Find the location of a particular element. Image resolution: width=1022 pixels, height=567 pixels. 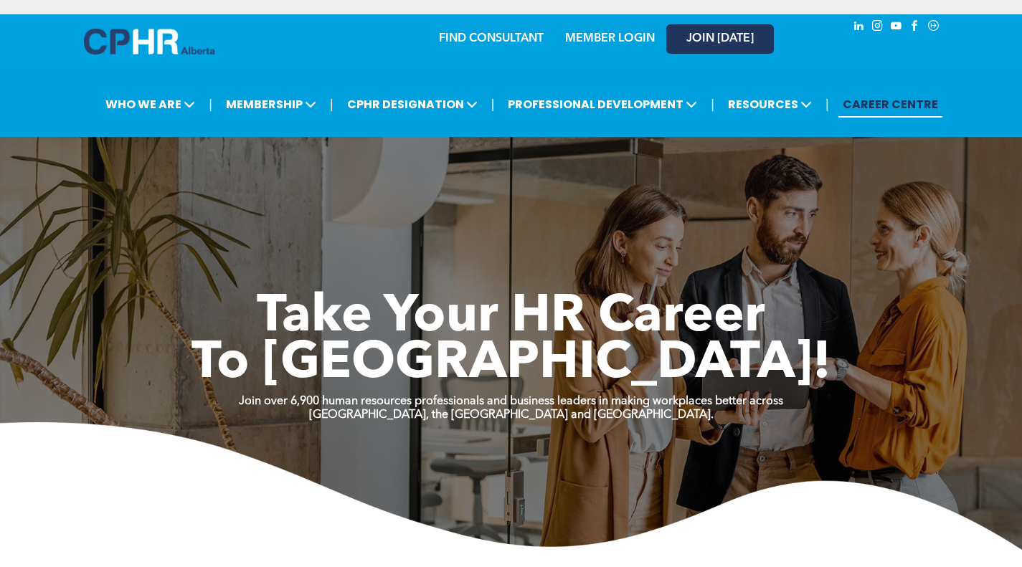

a: Social network is located at coordinates (934, 27).